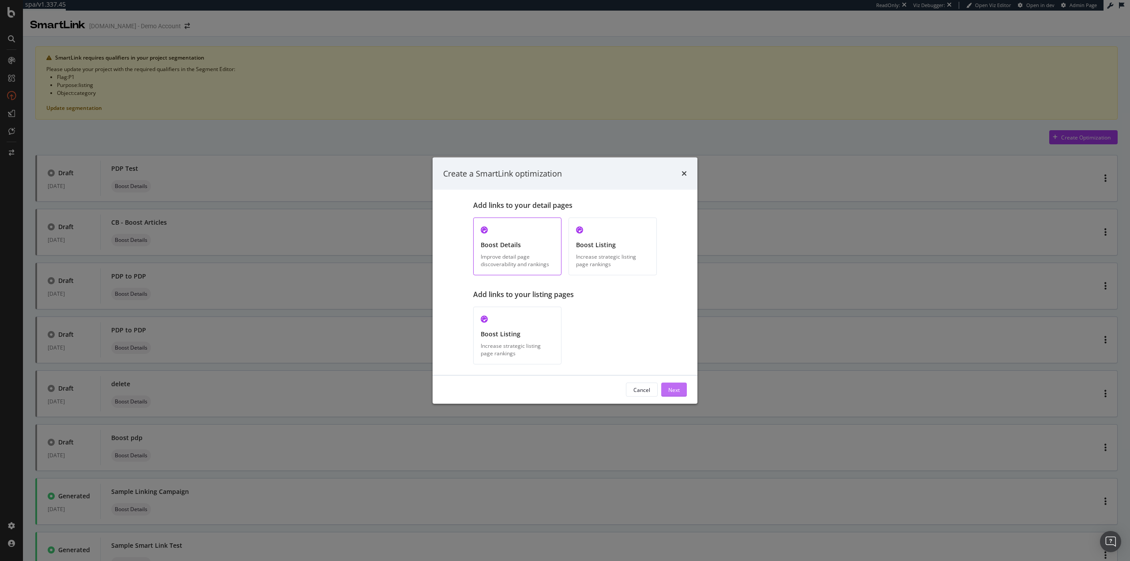  What do you see at coordinates (674, 389) in the screenshot?
I see `div: Next` at bounding box center [674, 389].